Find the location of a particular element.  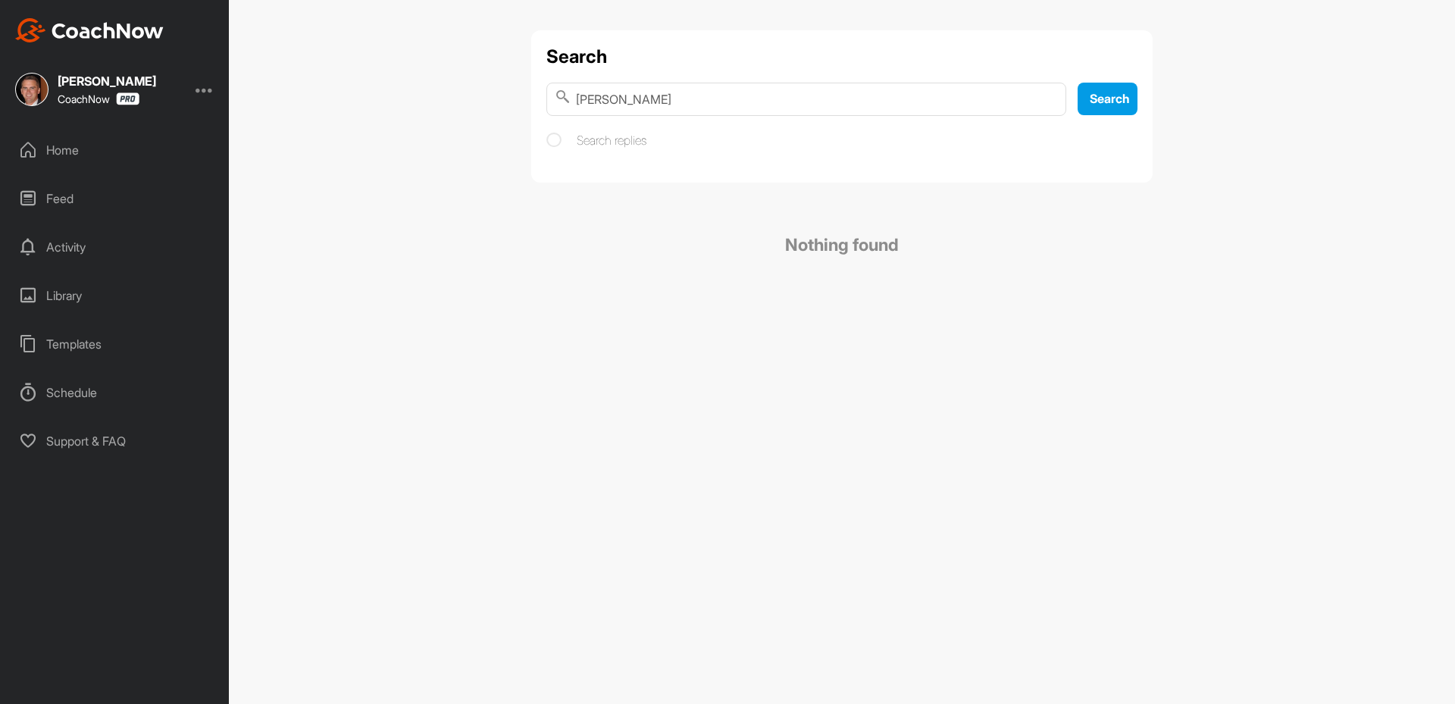

div: Schedule is located at coordinates (115, 393).